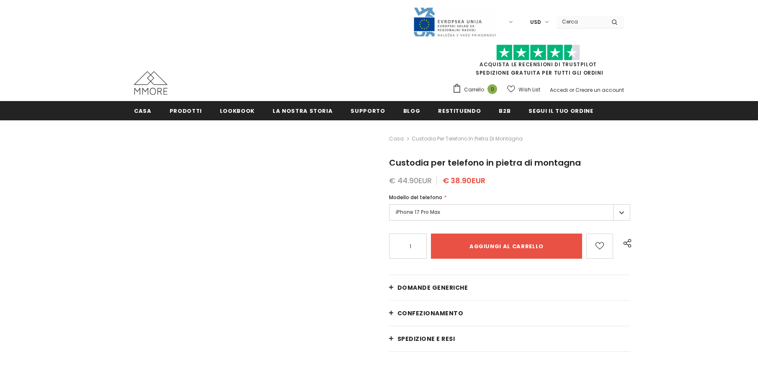  Describe the element at coordinates (510, 287) in the screenshot. I see `a: Domande generiche` at that location.